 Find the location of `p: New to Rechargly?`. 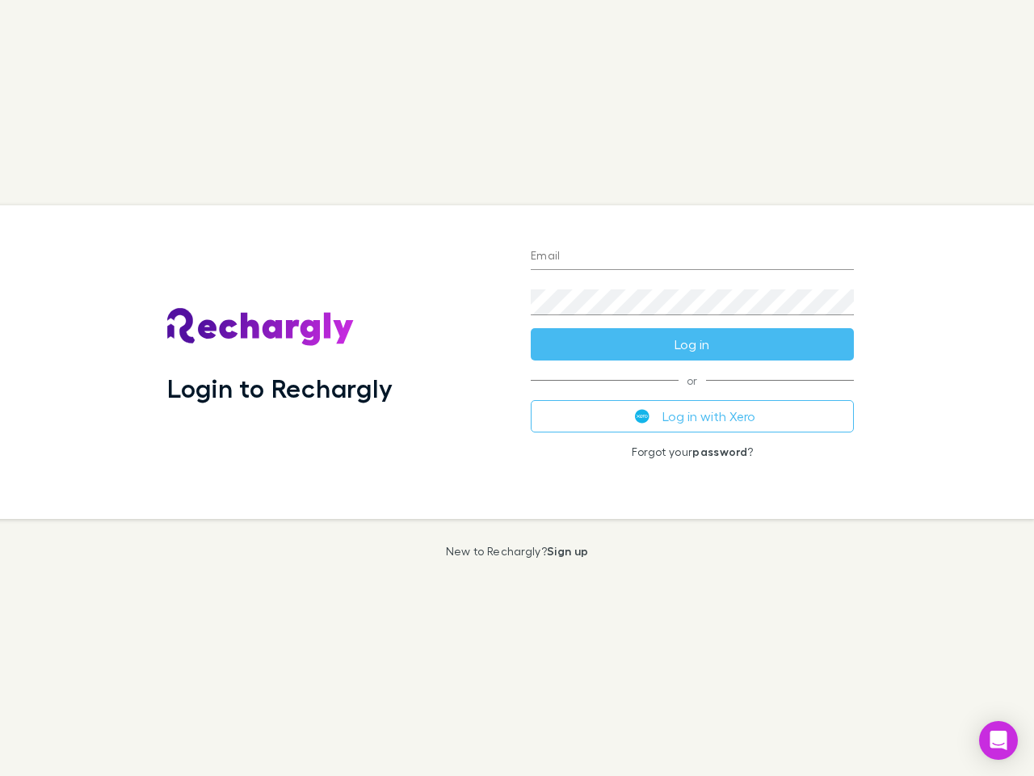

p: New to Rechargly? is located at coordinates (517, 551).